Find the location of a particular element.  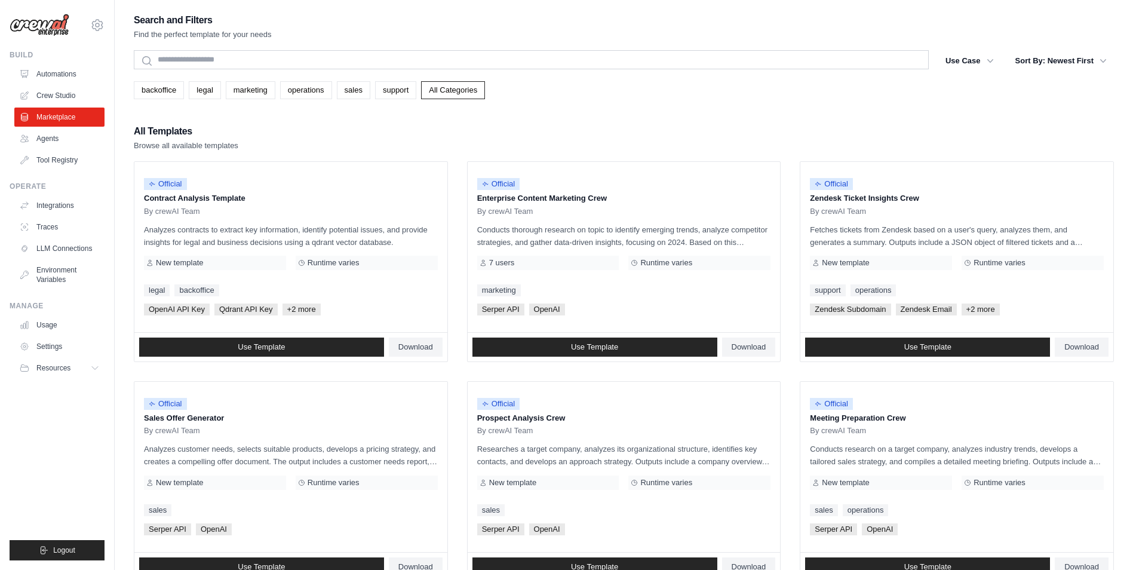

p: Conducts thorough research on topic to identify emerging trends, analyze competitor strategies, a... is located at coordinates (624, 236).